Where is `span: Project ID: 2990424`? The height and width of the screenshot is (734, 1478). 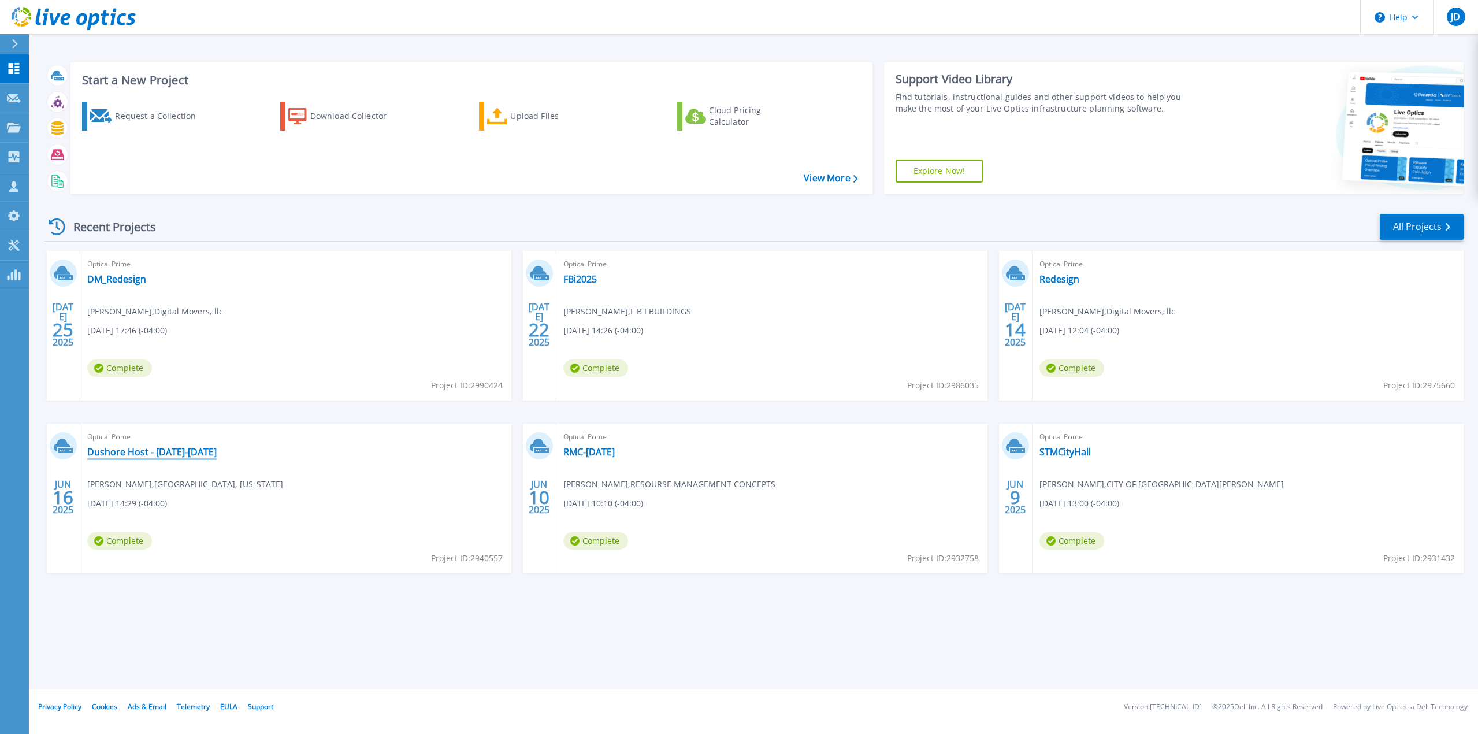
span: Project ID: 2990424 is located at coordinates (467, 385).